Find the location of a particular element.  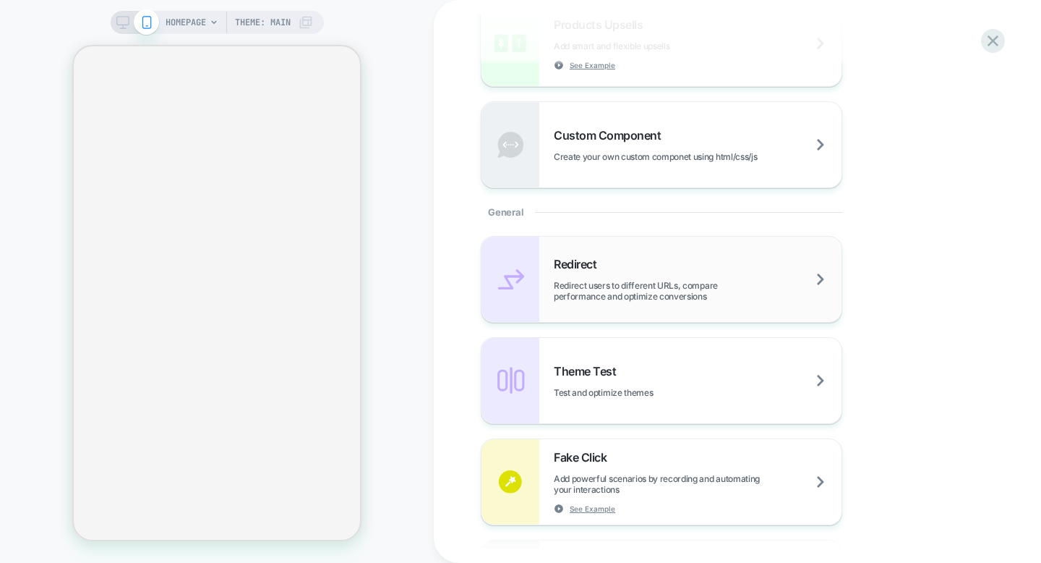

span: Theme: MAIN is located at coordinates (263, 22).